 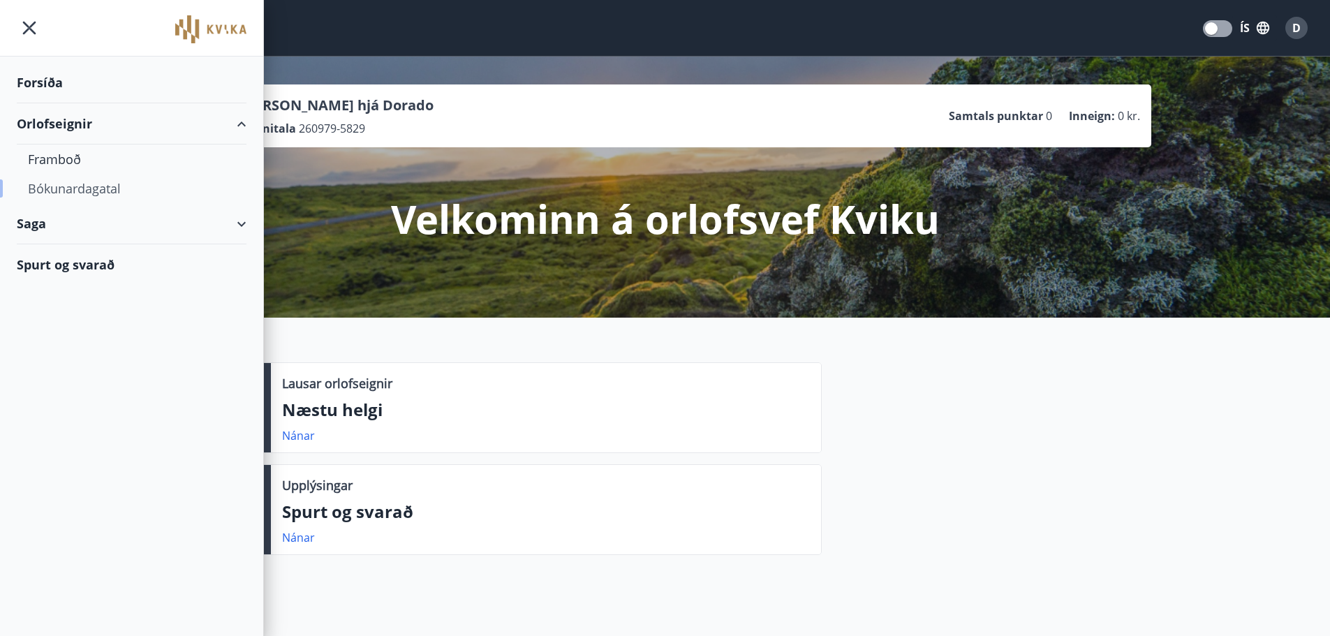 What do you see at coordinates (1254, 28) in the screenshot?
I see `button: ÍS` at bounding box center [1254, 28].